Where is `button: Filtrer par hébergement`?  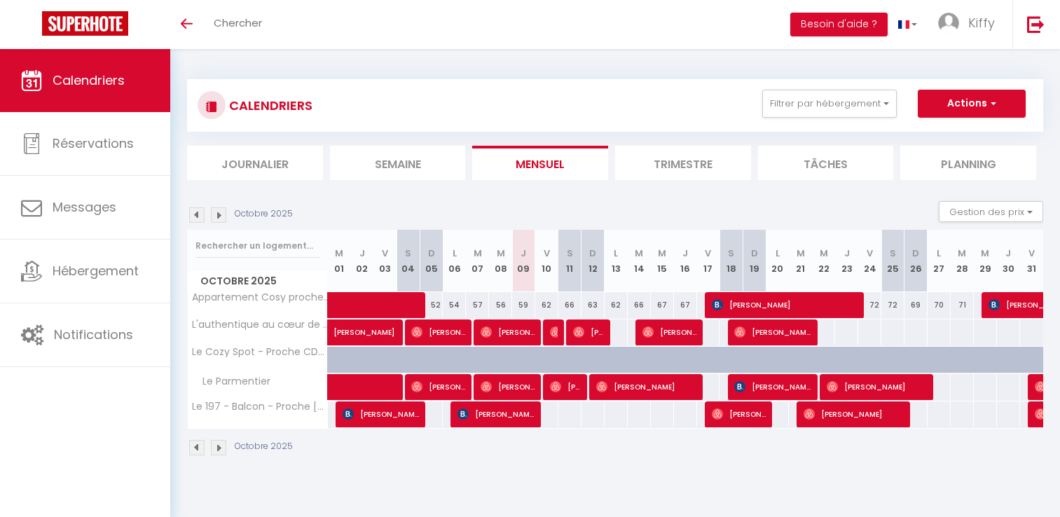 button: Filtrer par hébergement is located at coordinates (829, 104).